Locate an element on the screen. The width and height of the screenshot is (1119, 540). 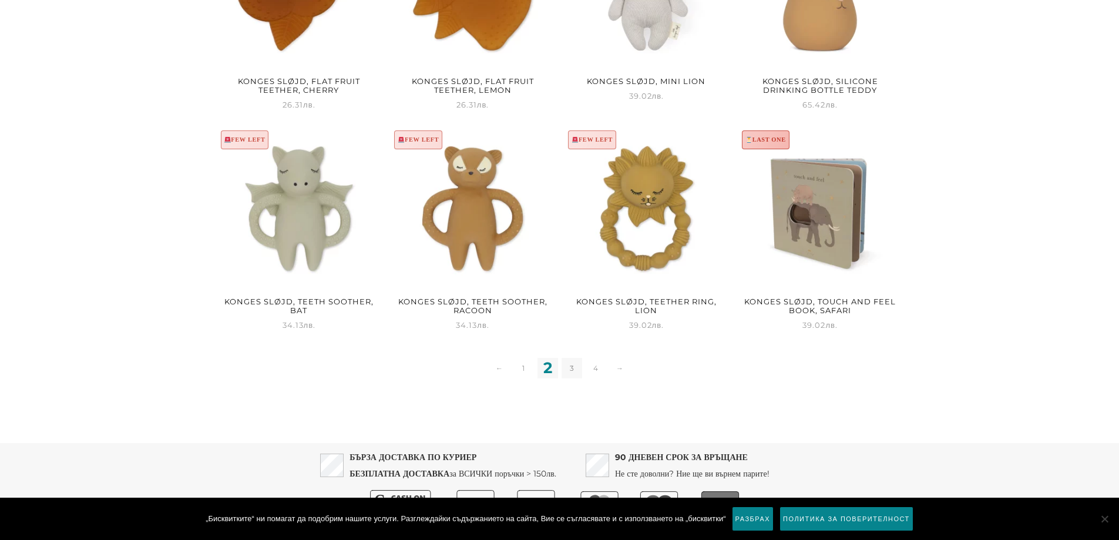
a: ⏳LAST ONEKonges Sløjd, Touch And Feel Book, Safari 39.02лв. is located at coordinates (820, 230).